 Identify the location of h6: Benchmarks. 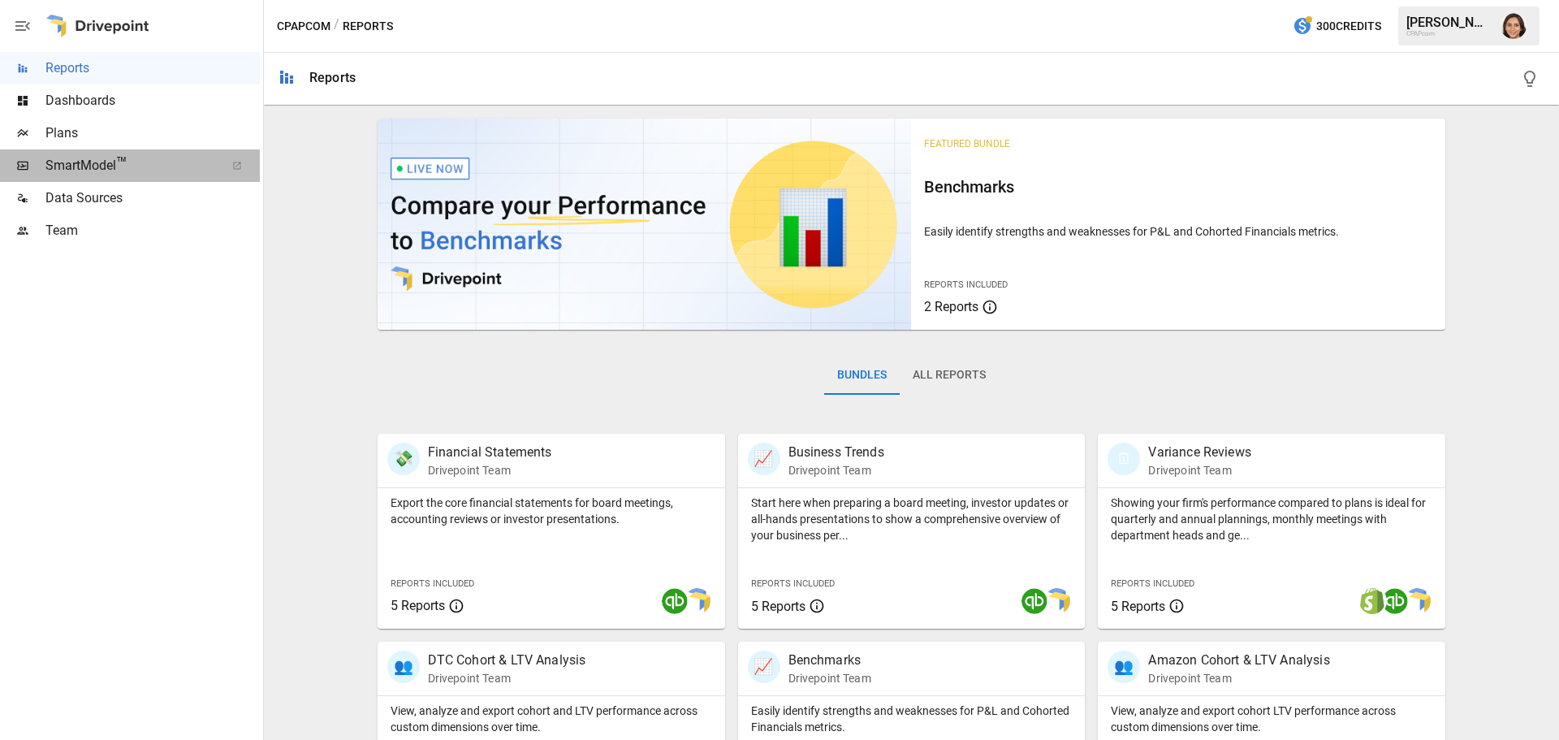
(1178, 187).